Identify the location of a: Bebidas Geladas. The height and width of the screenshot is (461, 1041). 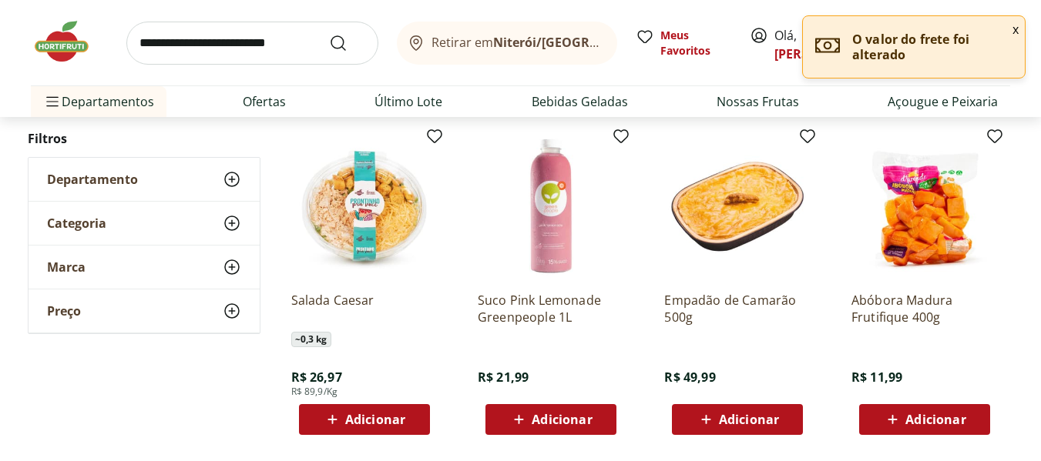
(579, 102).